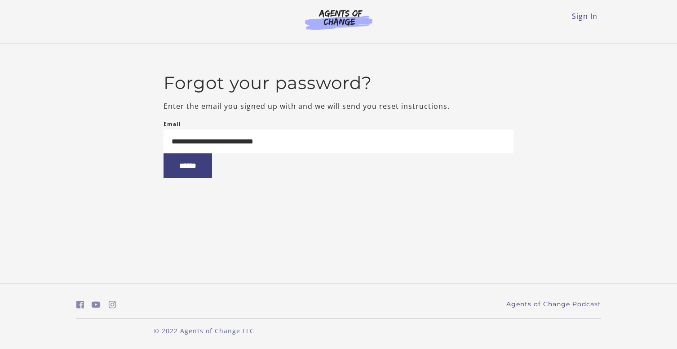  I want to click on i: https://www.youtube.com/c/AgentsofChangeTestPrepbyMeaganMitchell (Open in a new window), so click(96, 304).